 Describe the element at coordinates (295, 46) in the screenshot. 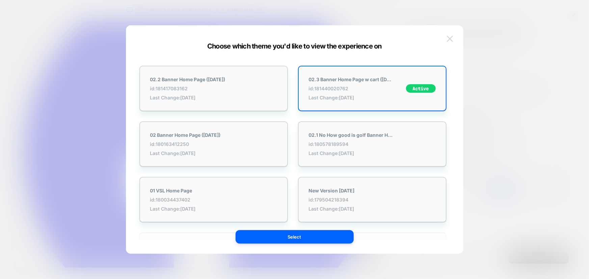

I see `div: Choose which theme you'd like to view the experience on` at that location.